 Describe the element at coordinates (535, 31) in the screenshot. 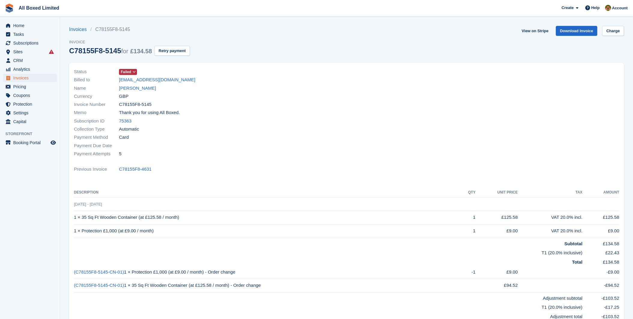

I see `a: View on Stripe` at that location.